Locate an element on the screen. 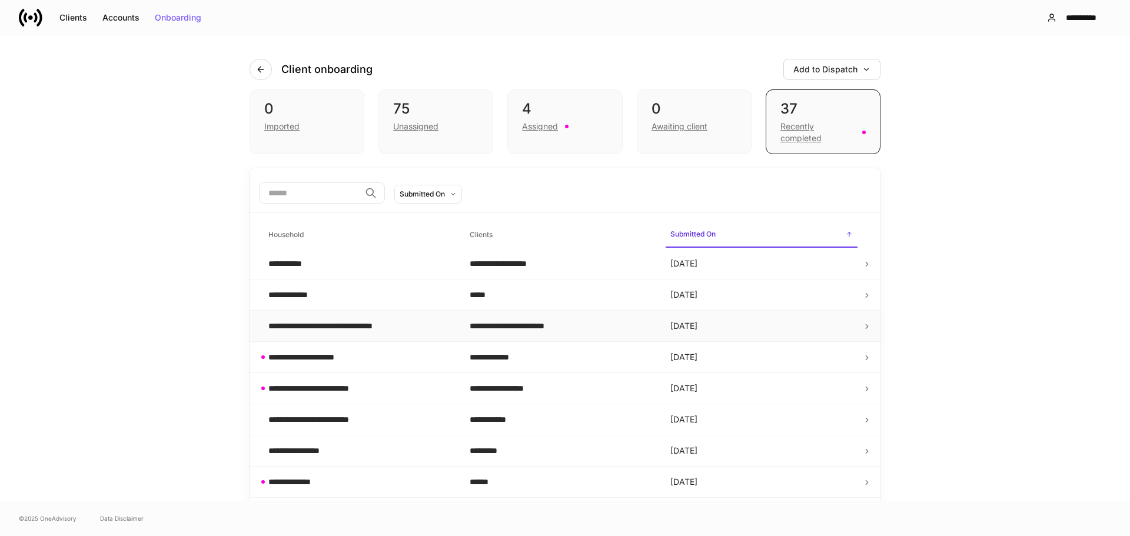 The image size is (1130, 536). span: Clients is located at coordinates (561, 235).